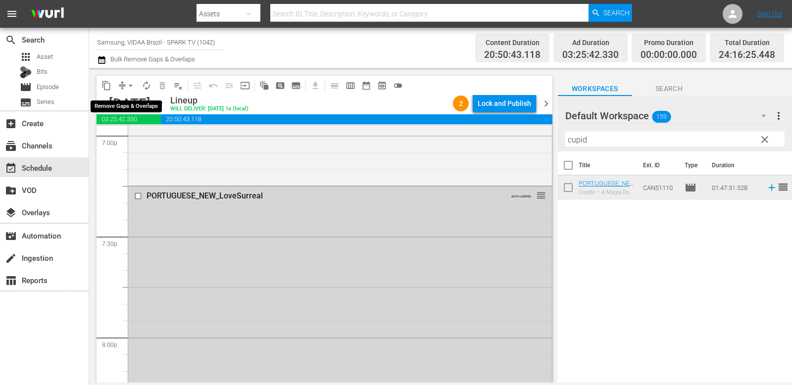 The height and width of the screenshot is (385, 792). Describe the element at coordinates (546, 103) in the screenshot. I see `span: chevron_right` at that location.